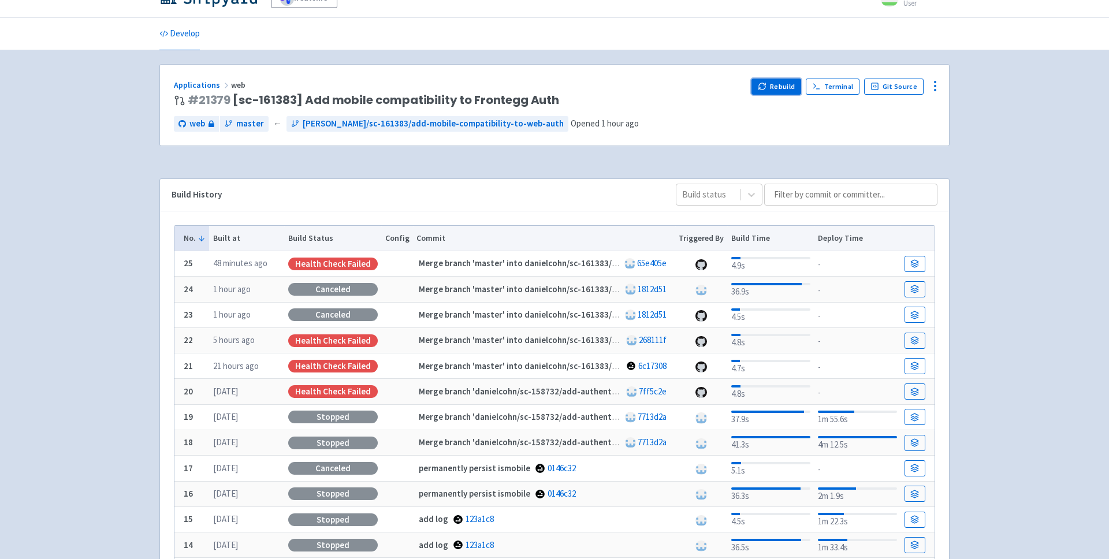 The height and width of the screenshot is (559, 1109). I want to click on span: Opened, so click(605, 123).